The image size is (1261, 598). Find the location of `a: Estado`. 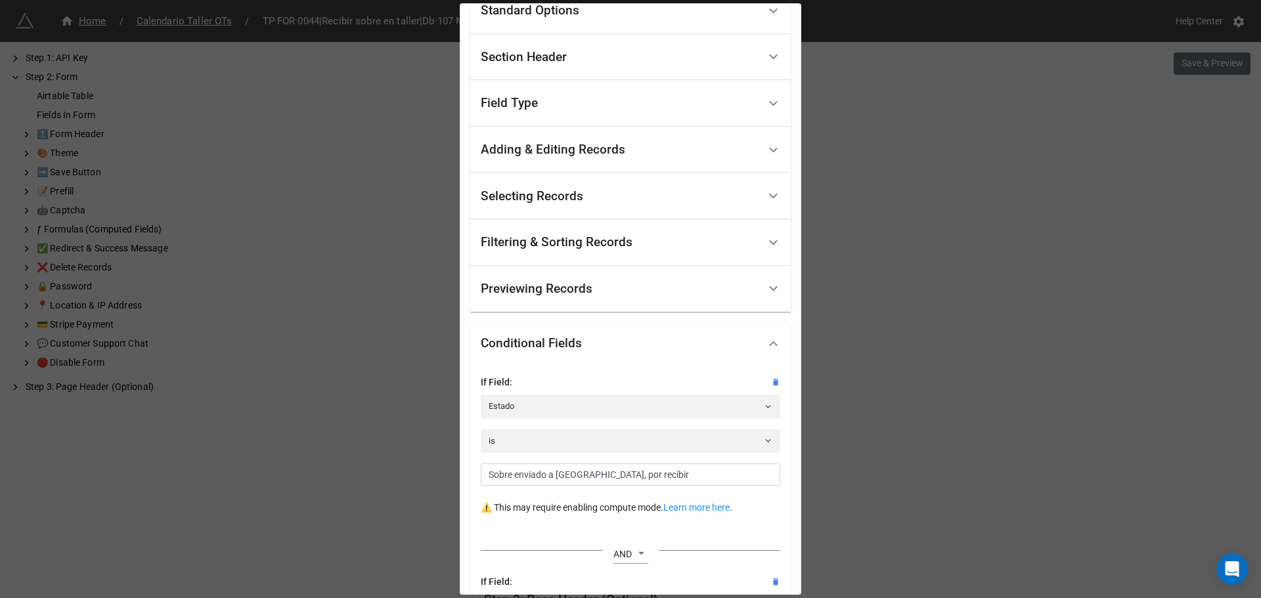

a: Estado is located at coordinates (630, 406).